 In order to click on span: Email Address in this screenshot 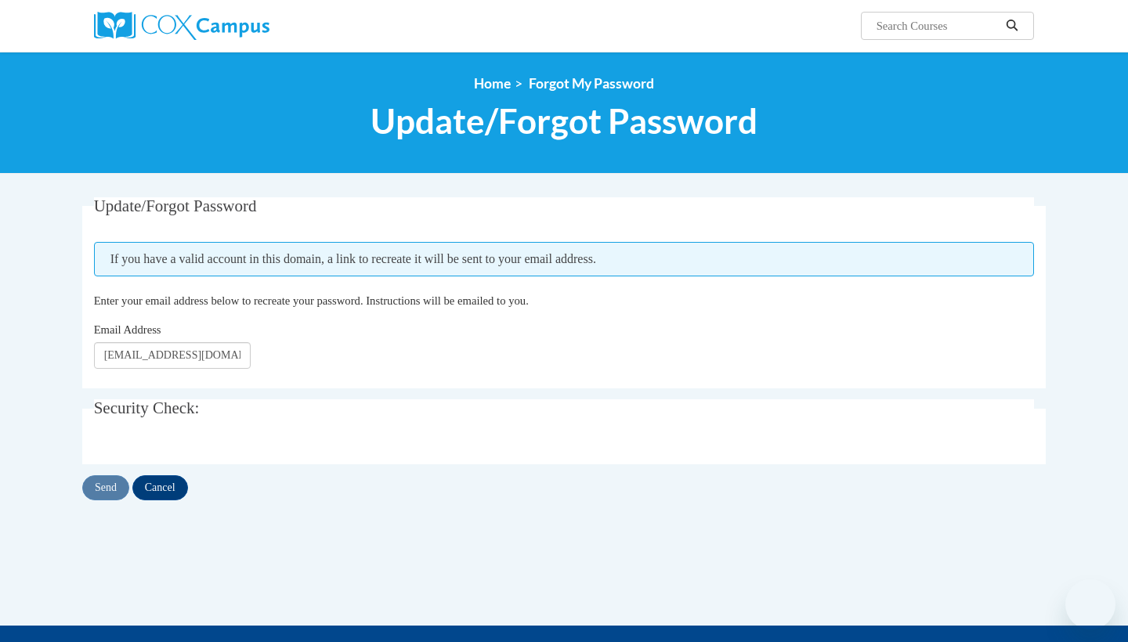, I will do `click(128, 330)`.